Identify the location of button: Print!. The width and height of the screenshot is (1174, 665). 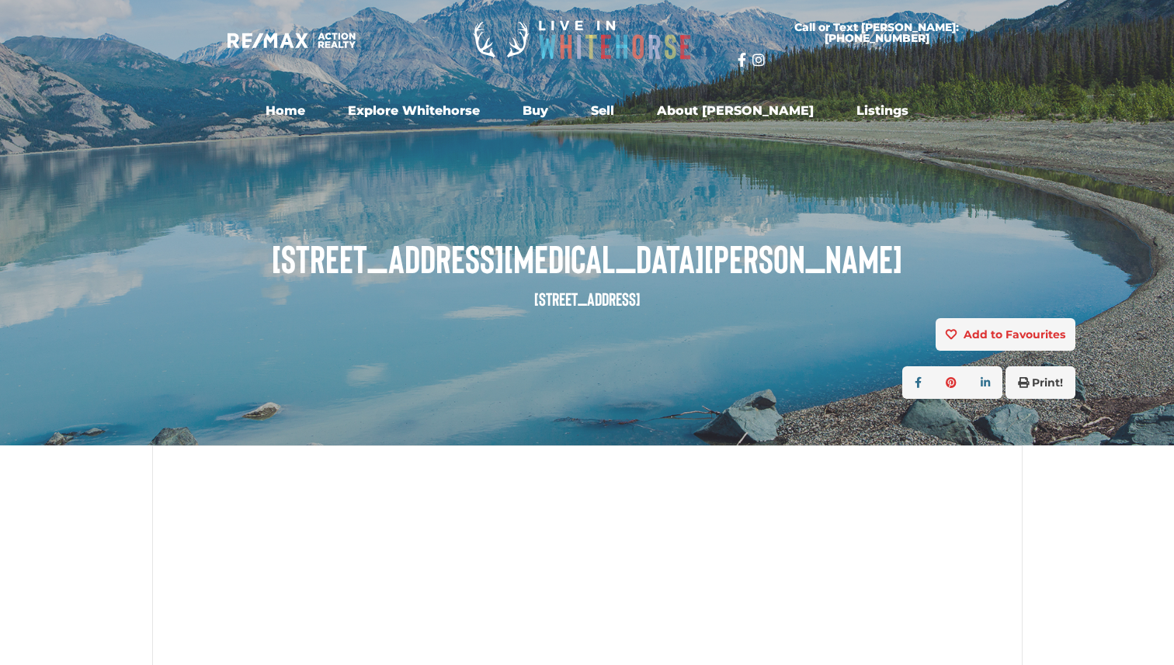
(1040, 383).